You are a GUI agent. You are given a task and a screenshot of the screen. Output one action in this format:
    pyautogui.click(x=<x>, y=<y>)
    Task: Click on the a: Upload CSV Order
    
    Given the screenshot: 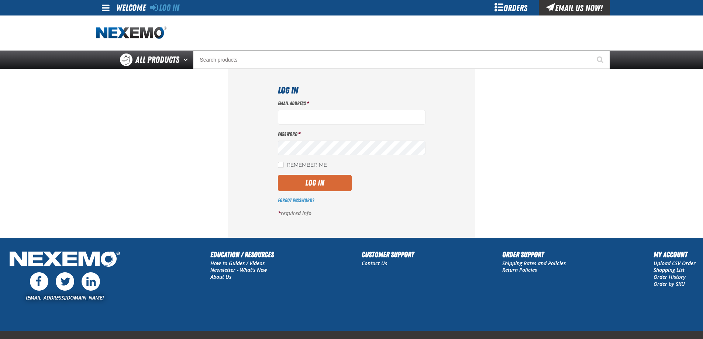 What is the action you would take?
    pyautogui.click(x=675, y=263)
    